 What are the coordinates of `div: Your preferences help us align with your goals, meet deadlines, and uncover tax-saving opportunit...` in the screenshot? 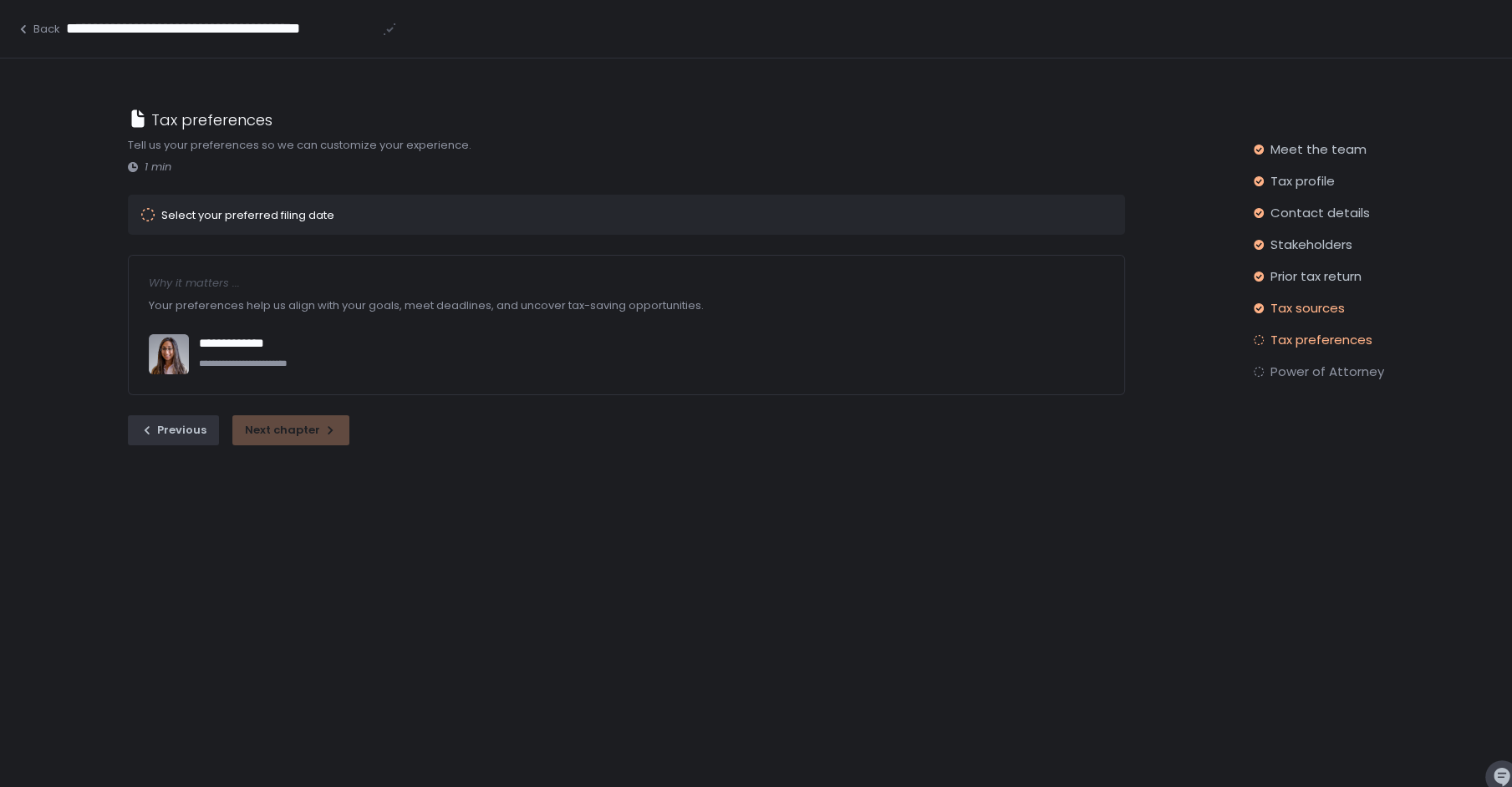 It's located at (626, 306).